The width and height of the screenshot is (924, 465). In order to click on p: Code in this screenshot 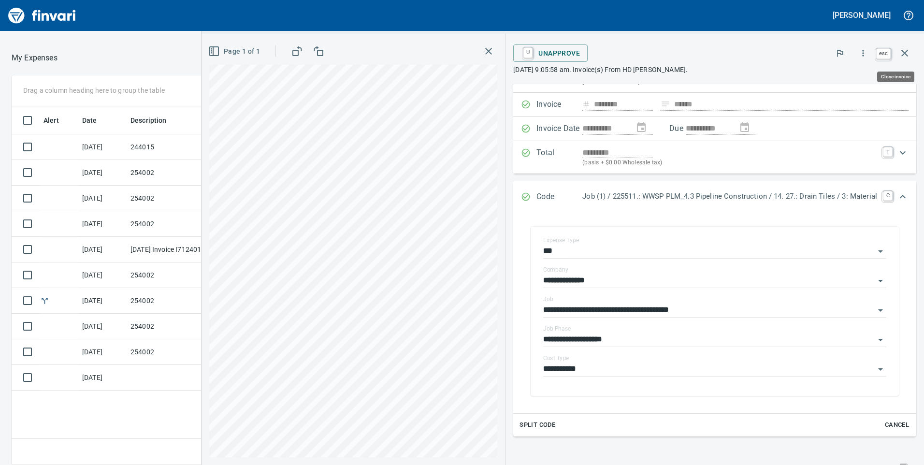, I will do `click(559, 197)`.